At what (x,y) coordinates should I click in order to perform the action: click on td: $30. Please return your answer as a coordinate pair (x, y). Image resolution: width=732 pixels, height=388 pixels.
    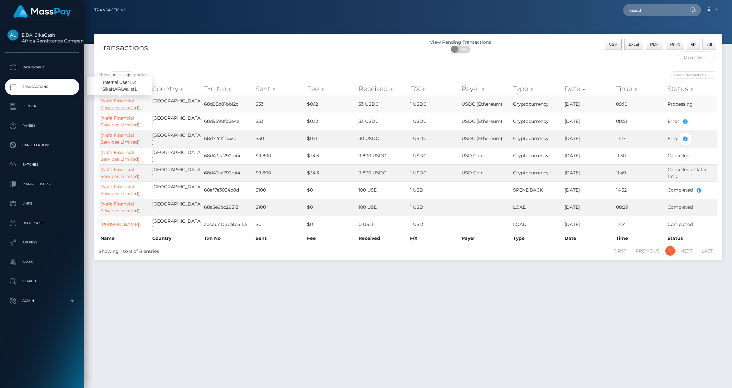
    Looking at the image, I should click on (280, 138).